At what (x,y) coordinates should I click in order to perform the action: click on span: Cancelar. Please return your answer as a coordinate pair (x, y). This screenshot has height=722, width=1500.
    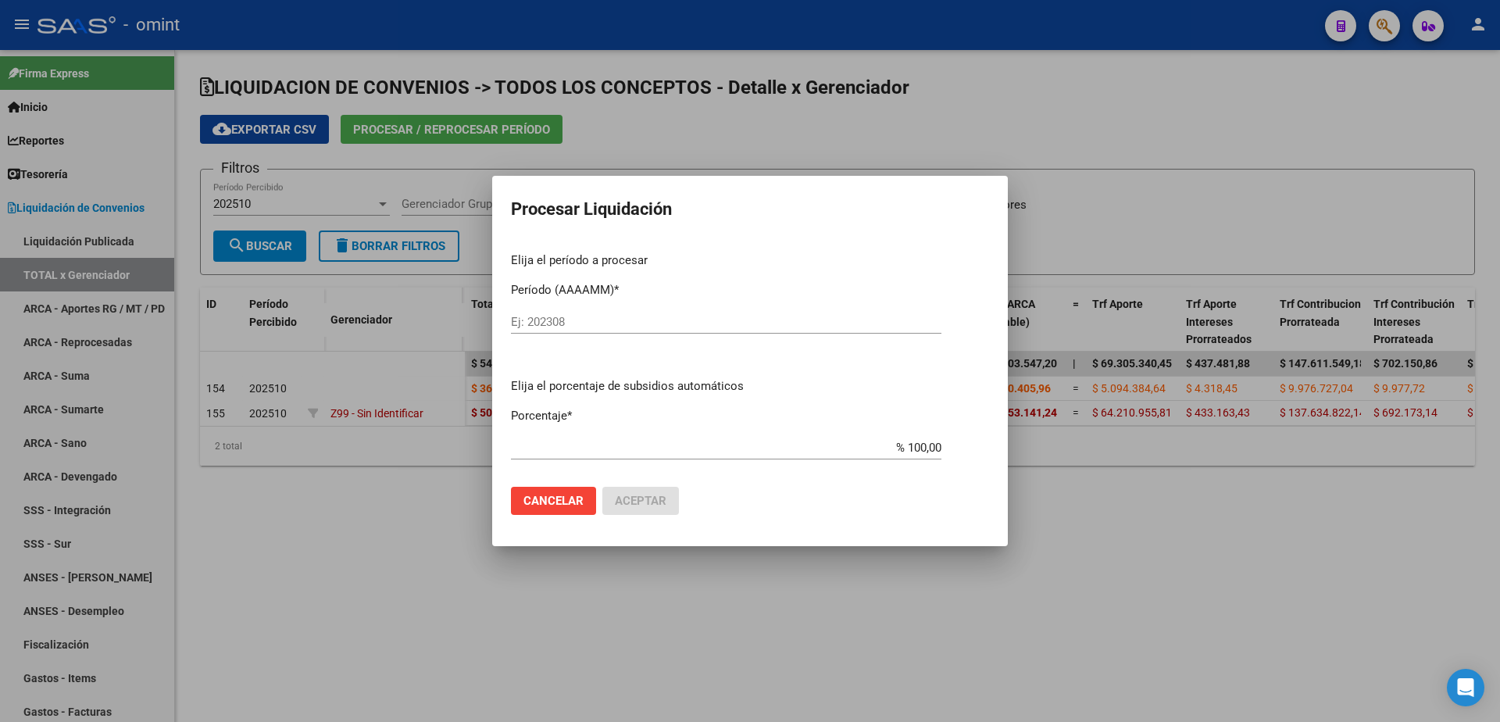
    Looking at the image, I should click on (553, 501).